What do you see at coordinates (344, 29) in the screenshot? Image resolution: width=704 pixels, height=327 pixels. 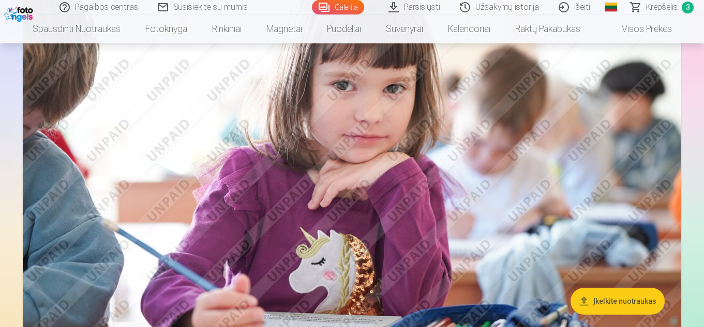 I see `a: Puodeliai` at bounding box center [344, 29].